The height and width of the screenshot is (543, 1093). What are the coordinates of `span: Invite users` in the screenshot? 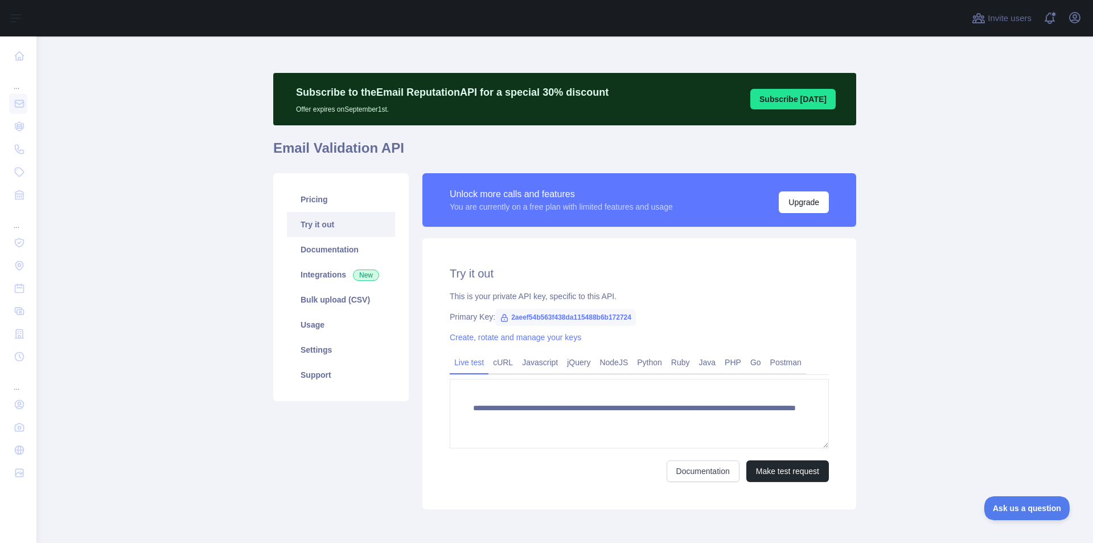 It's located at (1010, 18).